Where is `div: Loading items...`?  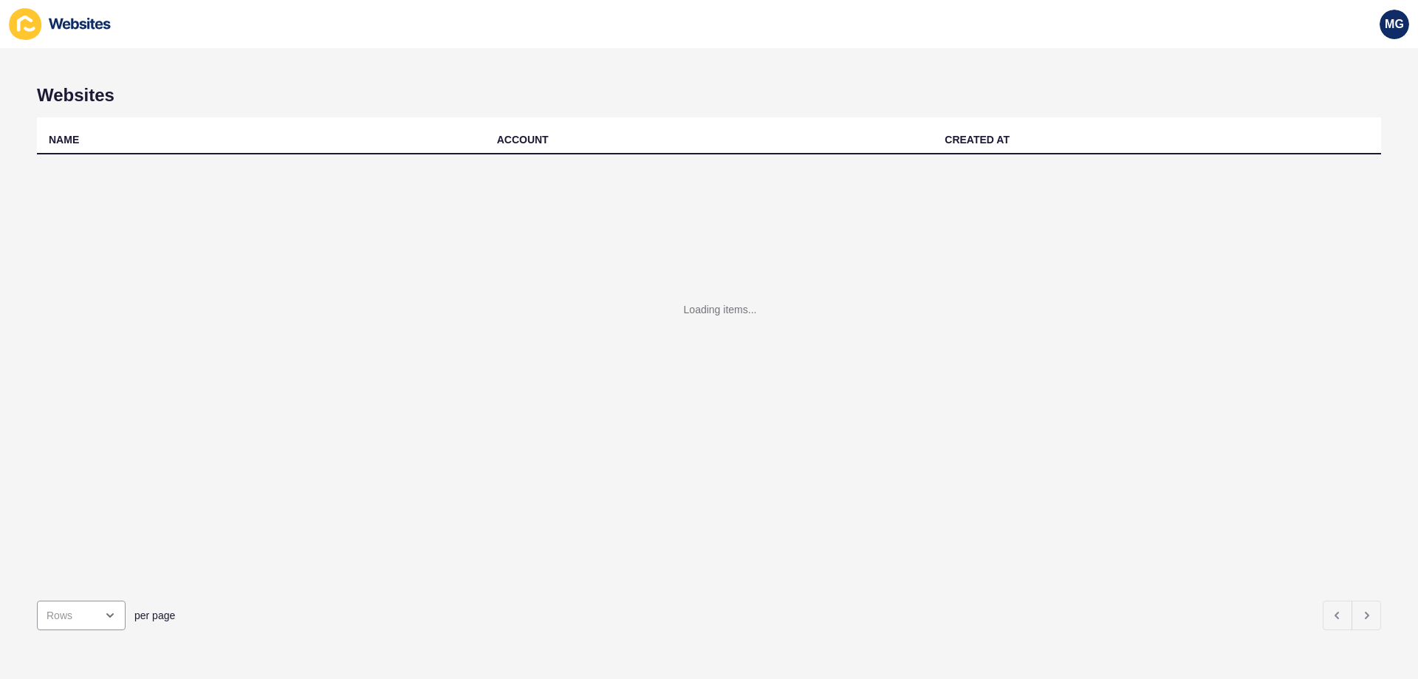 div: Loading items... is located at coordinates (720, 309).